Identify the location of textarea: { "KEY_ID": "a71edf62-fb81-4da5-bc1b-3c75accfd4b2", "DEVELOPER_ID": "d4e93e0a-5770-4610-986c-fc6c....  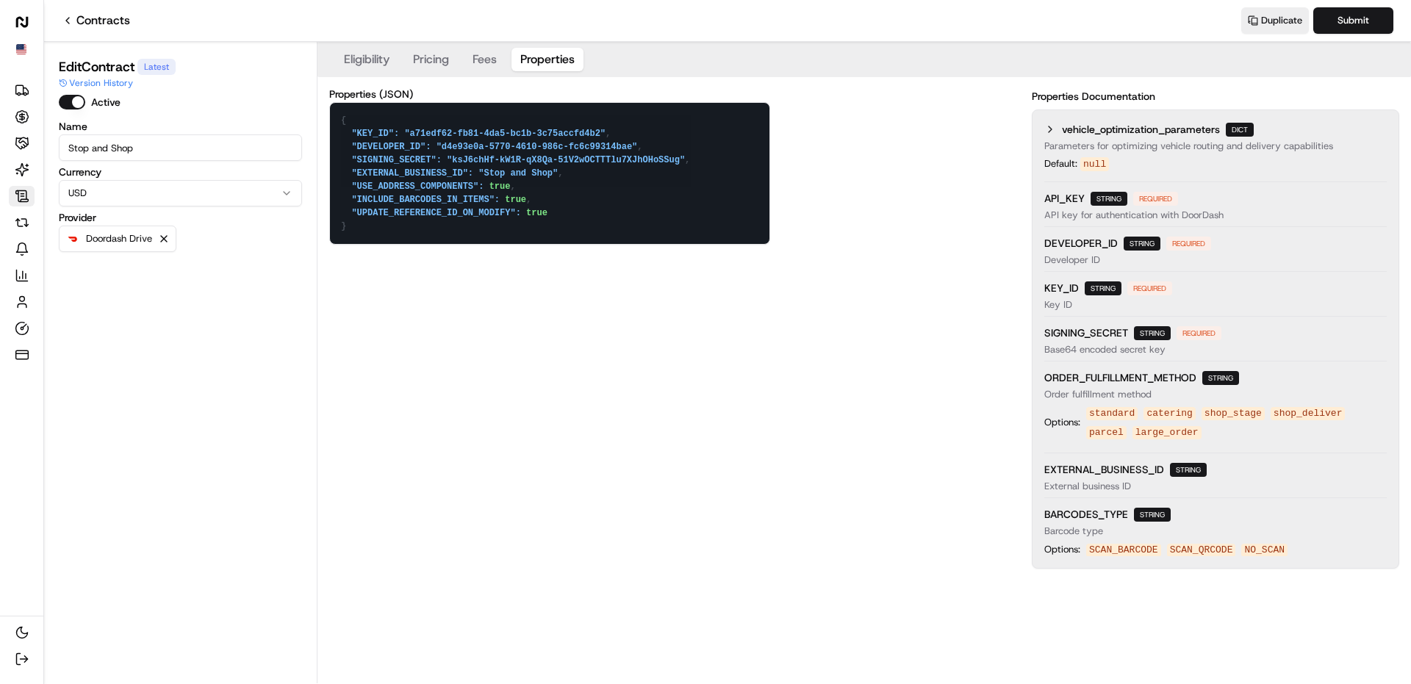
(550, 173).